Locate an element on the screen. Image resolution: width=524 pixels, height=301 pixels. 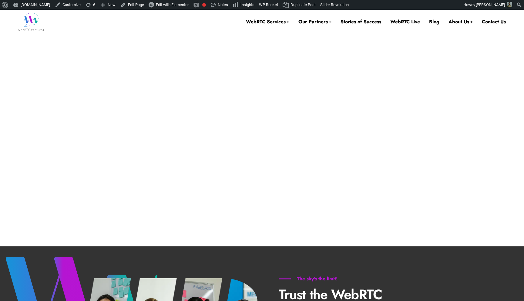
a: WebRTC Services is located at coordinates (267, 22).